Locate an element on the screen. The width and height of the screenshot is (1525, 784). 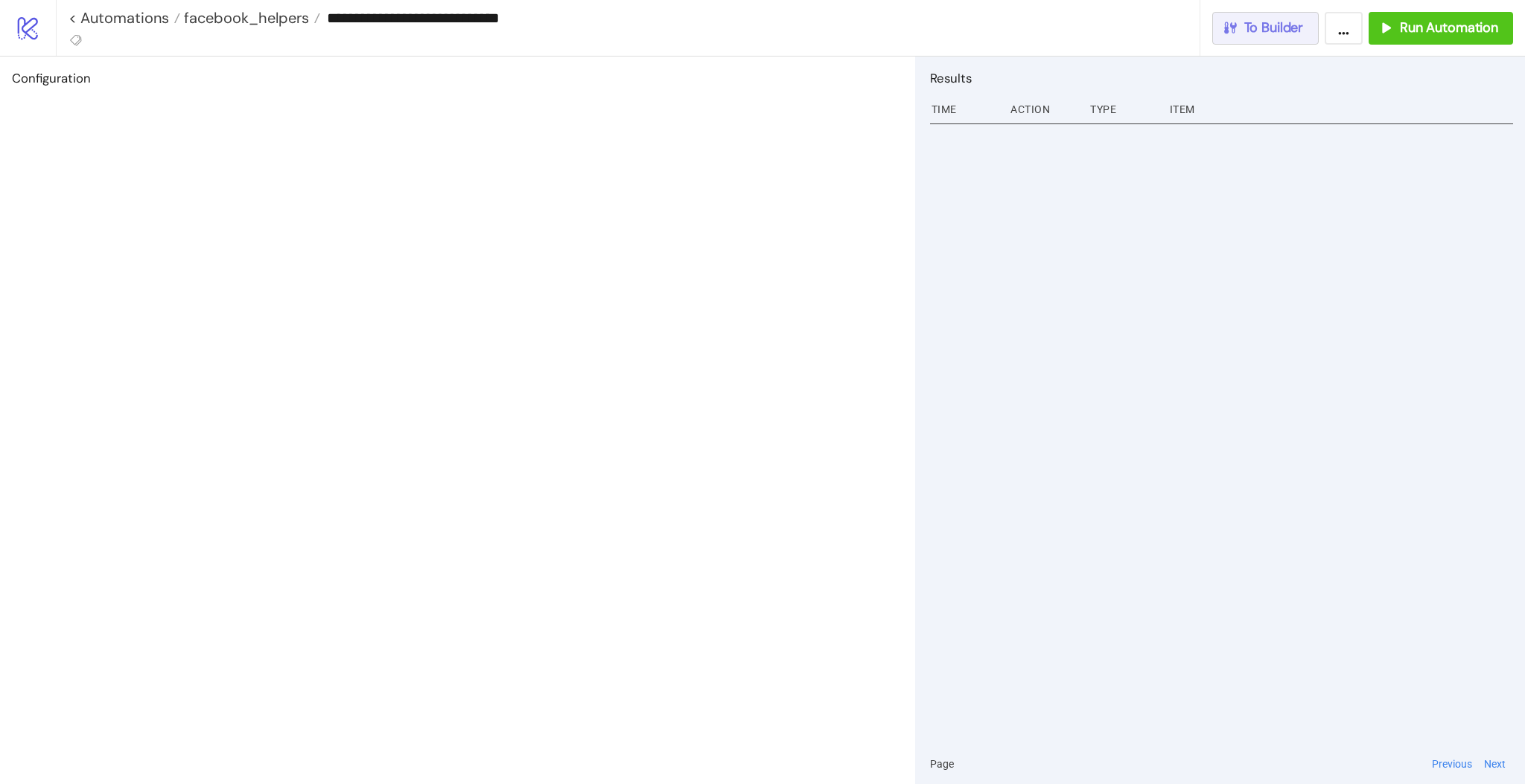
span: Run Automation is located at coordinates (1449, 28).